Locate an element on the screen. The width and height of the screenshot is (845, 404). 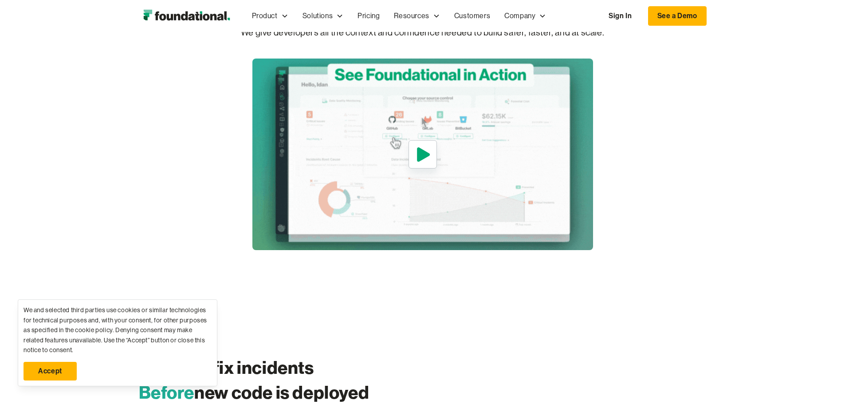
a: home is located at coordinates (186, 16).